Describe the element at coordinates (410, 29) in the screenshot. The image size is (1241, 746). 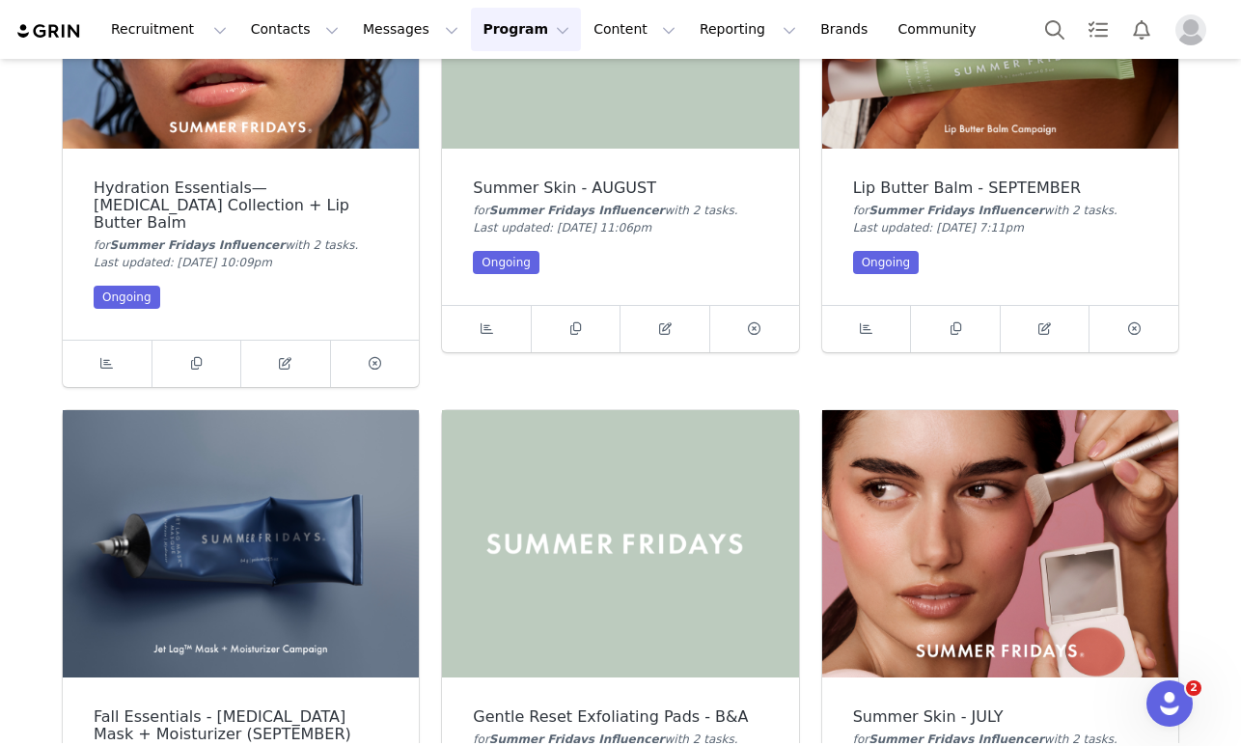
I see `button: Messages` at that location.